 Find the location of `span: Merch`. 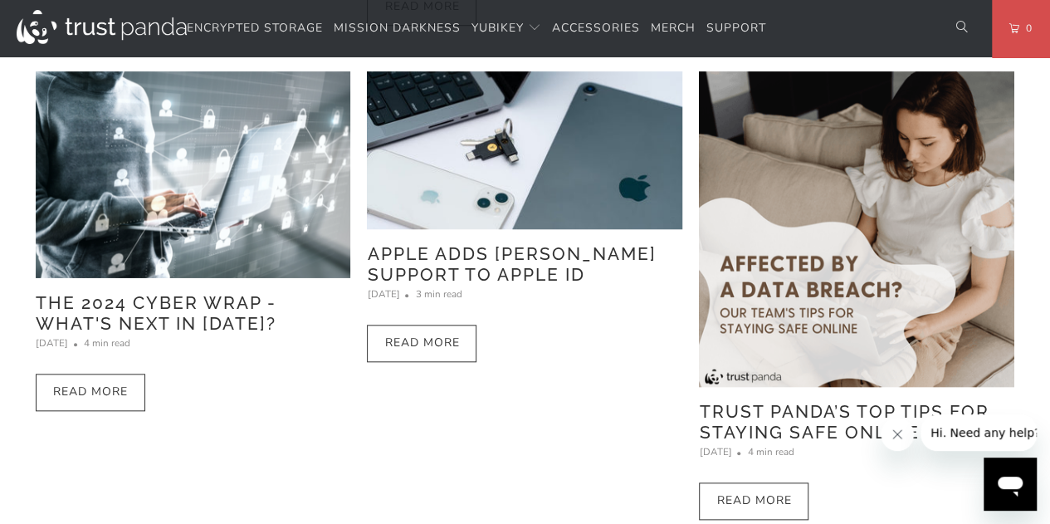

span: Merch is located at coordinates (673, 27).